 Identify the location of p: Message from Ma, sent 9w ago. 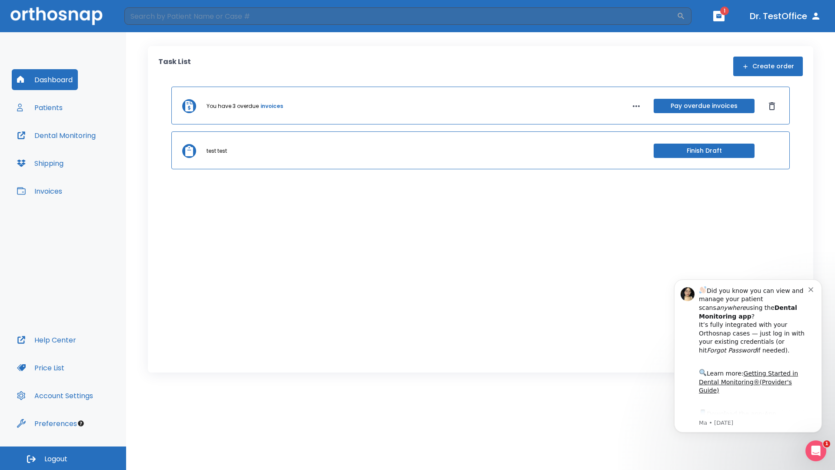
(93, 154).